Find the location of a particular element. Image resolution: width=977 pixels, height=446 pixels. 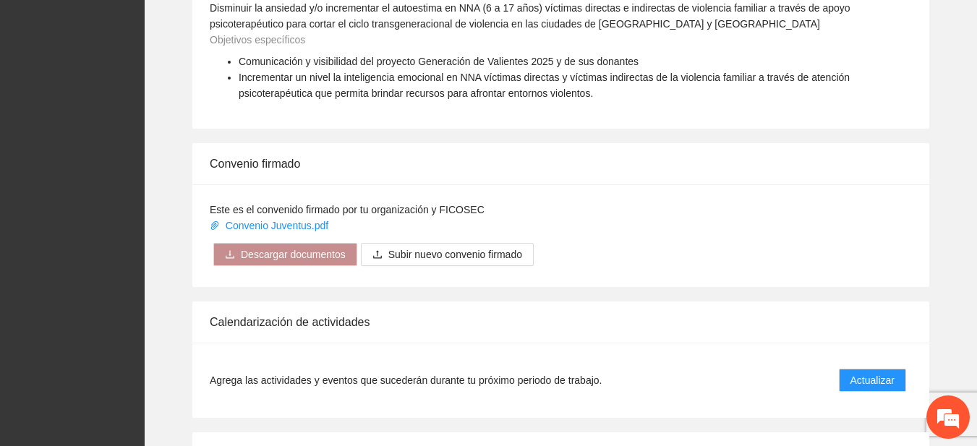

span: Descargar documentos is located at coordinates (293, 255).